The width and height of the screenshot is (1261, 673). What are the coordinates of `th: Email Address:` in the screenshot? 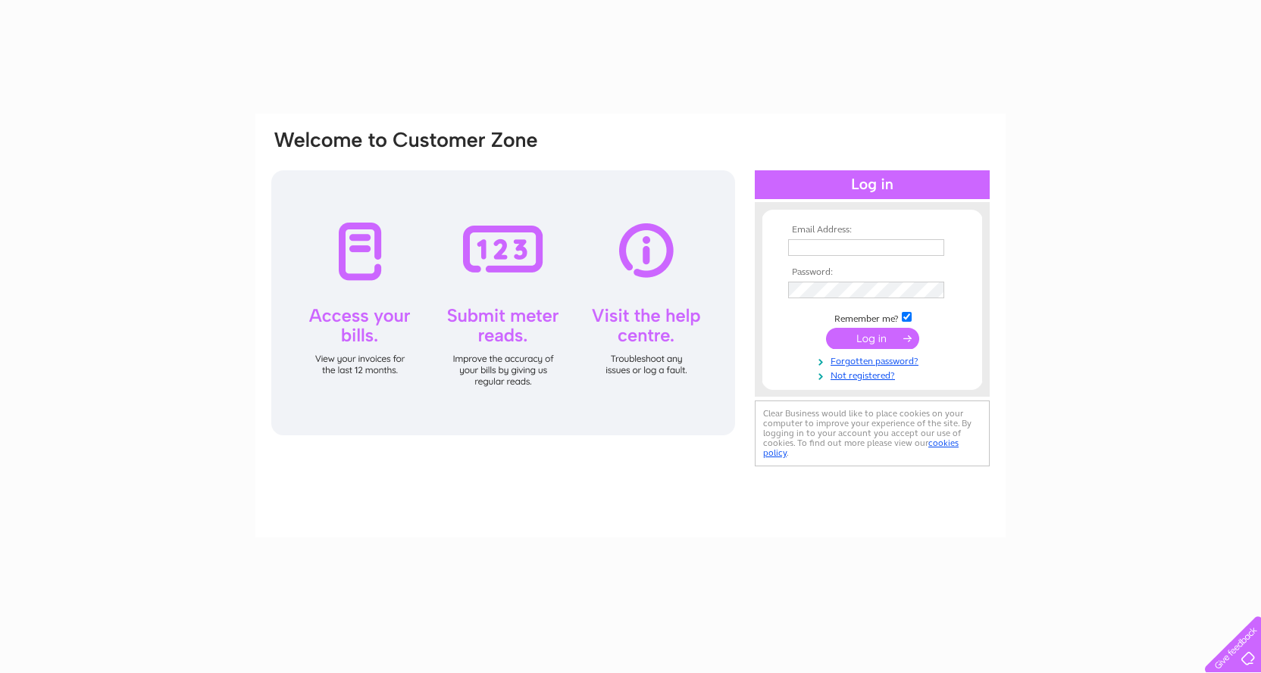 It's located at (872, 230).